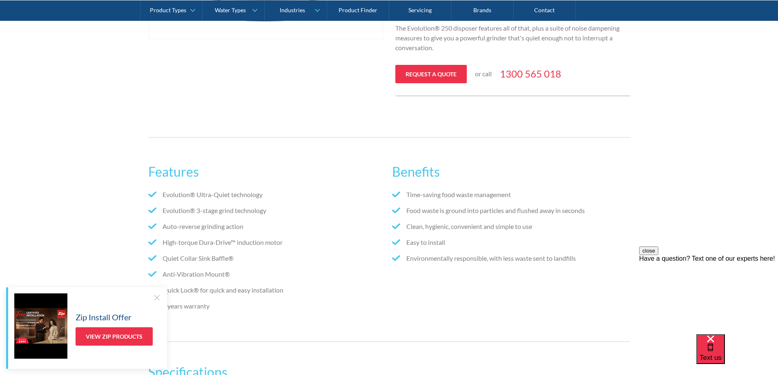 The width and height of the screenshot is (778, 375). I want to click on p: or call, so click(483, 74).